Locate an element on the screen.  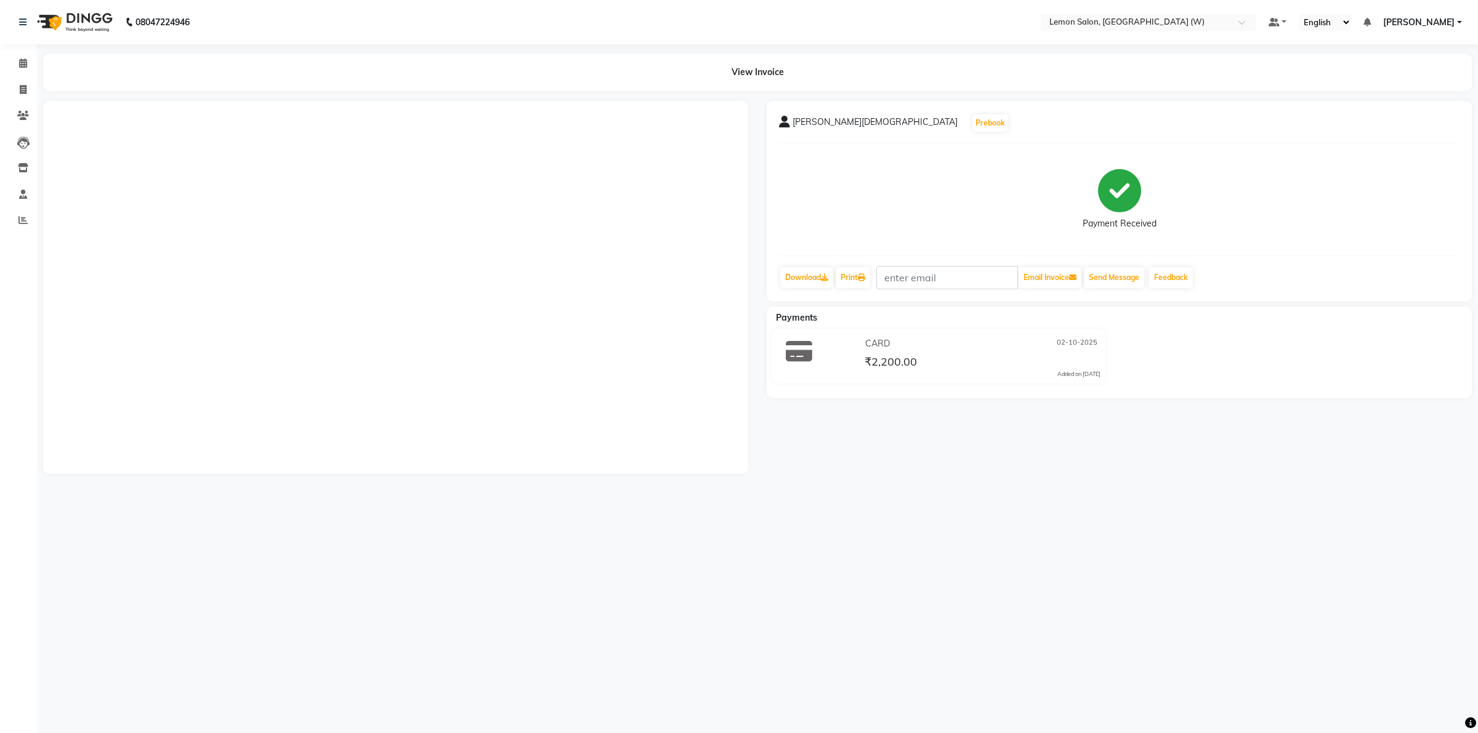
span: Payments is located at coordinates (796, 318).